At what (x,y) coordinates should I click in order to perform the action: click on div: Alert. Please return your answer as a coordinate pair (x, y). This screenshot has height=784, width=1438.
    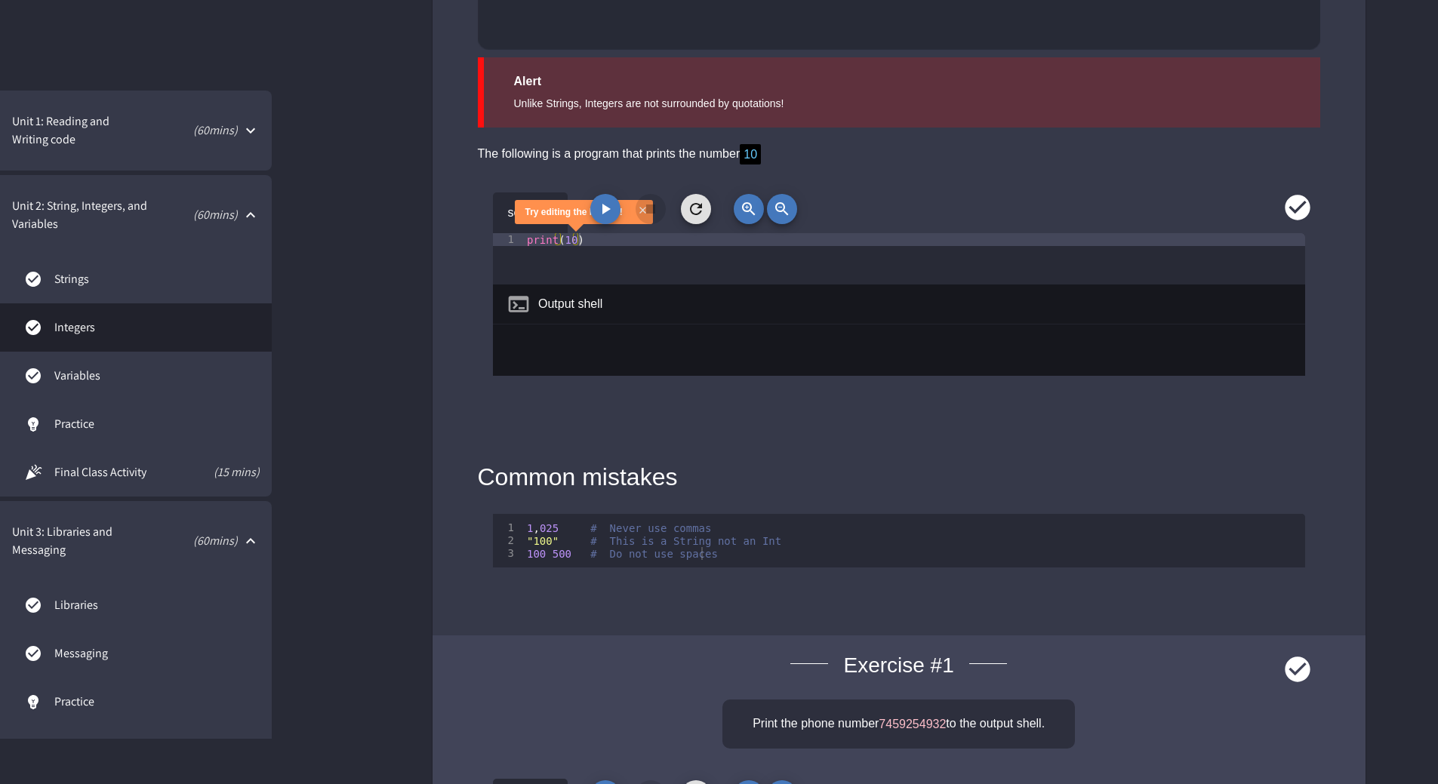
    Looking at the image, I should click on (902, 82).